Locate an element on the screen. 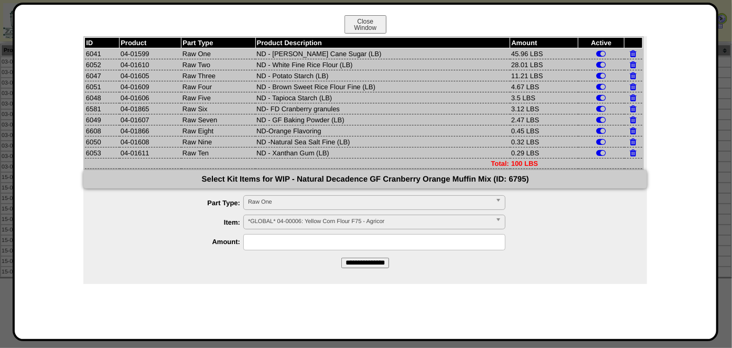 The width and height of the screenshot is (732, 348). td: 6051 is located at coordinates (102, 86).